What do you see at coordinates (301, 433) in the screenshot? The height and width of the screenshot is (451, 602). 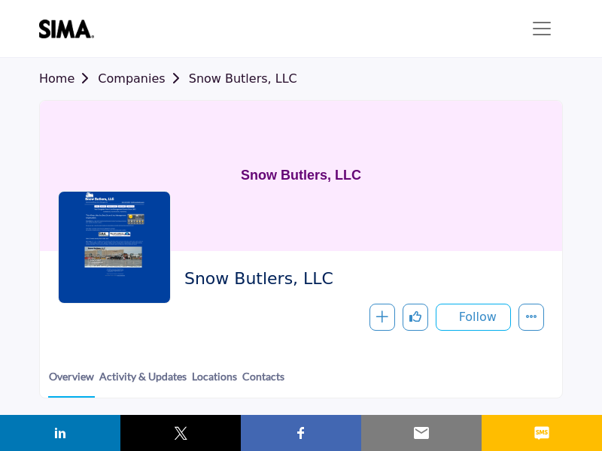 I see `img: facebook sharing button` at bounding box center [301, 433].